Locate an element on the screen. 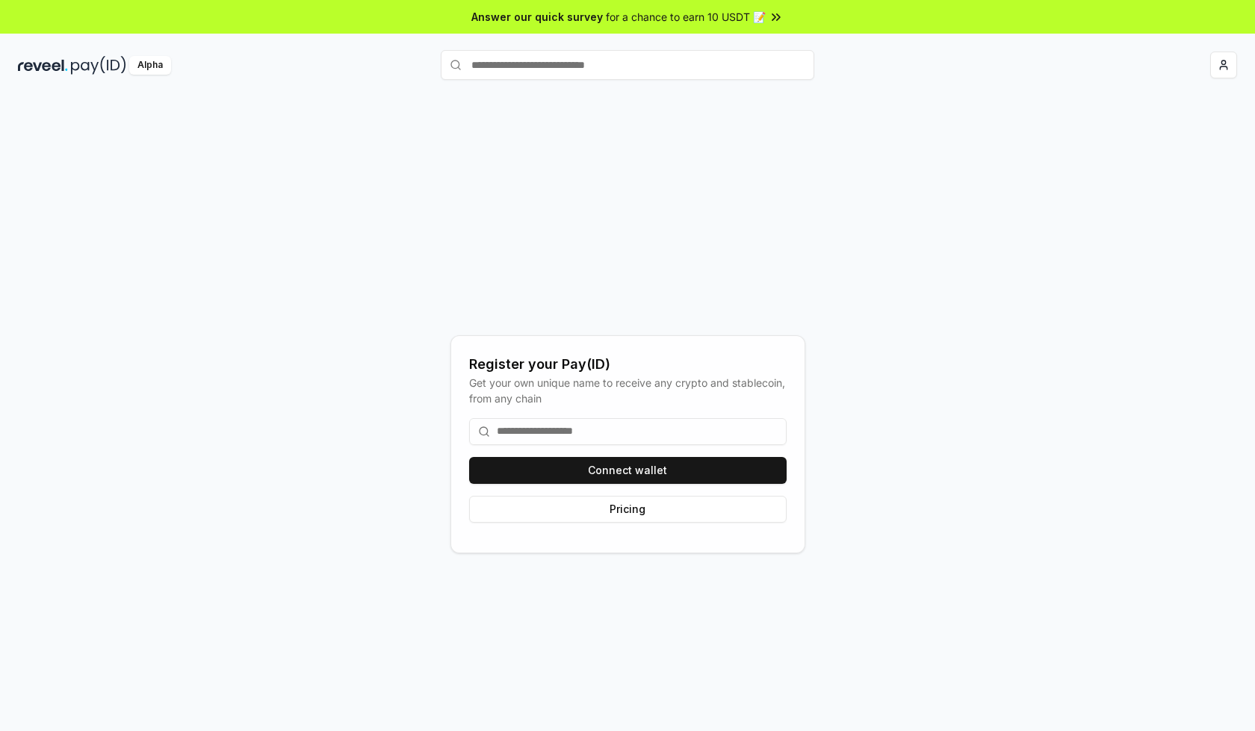 This screenshot has height=731, width=1255. div: Alpha is located at coordinates (150, 65).